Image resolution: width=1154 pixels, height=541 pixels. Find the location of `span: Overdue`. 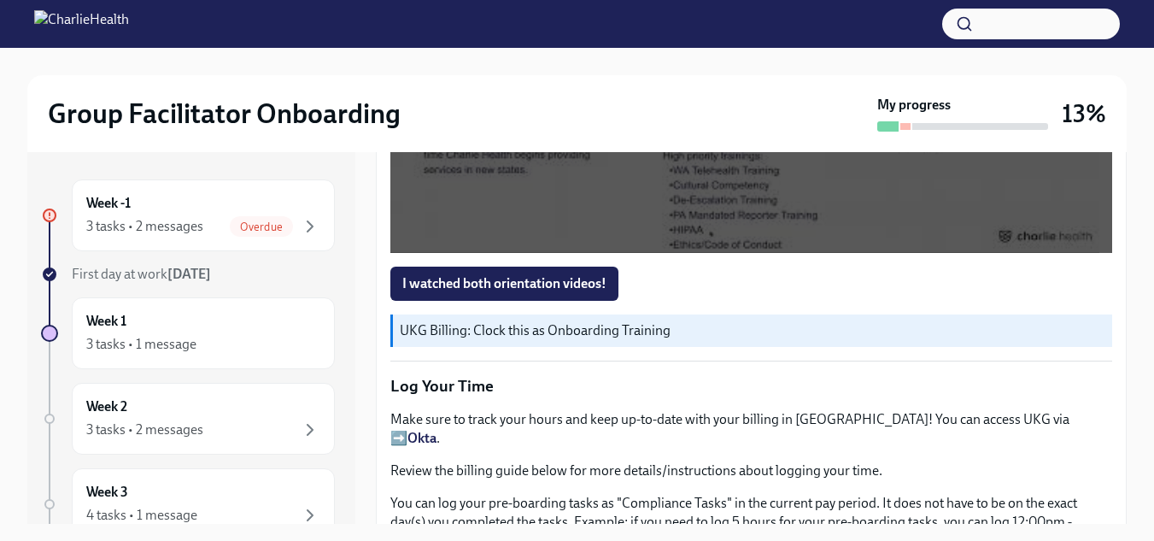

span: Overdue is located at coordinates (261, 226).